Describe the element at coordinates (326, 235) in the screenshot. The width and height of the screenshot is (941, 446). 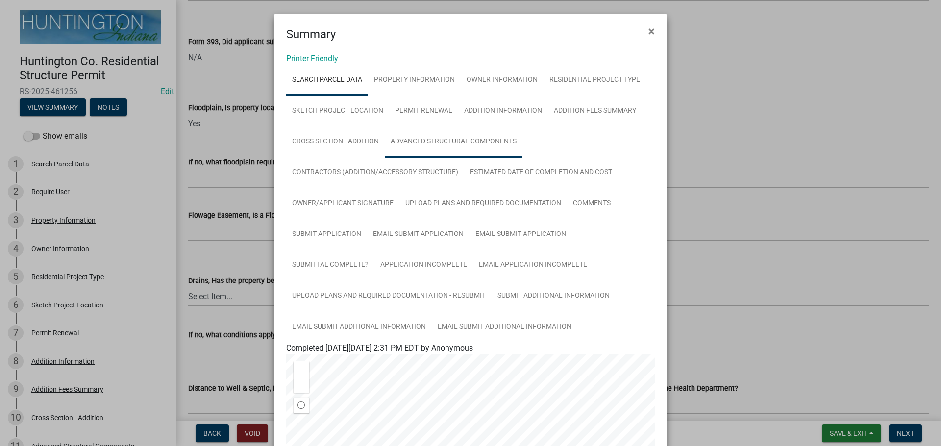
I see `a: Submit Application` at that location.